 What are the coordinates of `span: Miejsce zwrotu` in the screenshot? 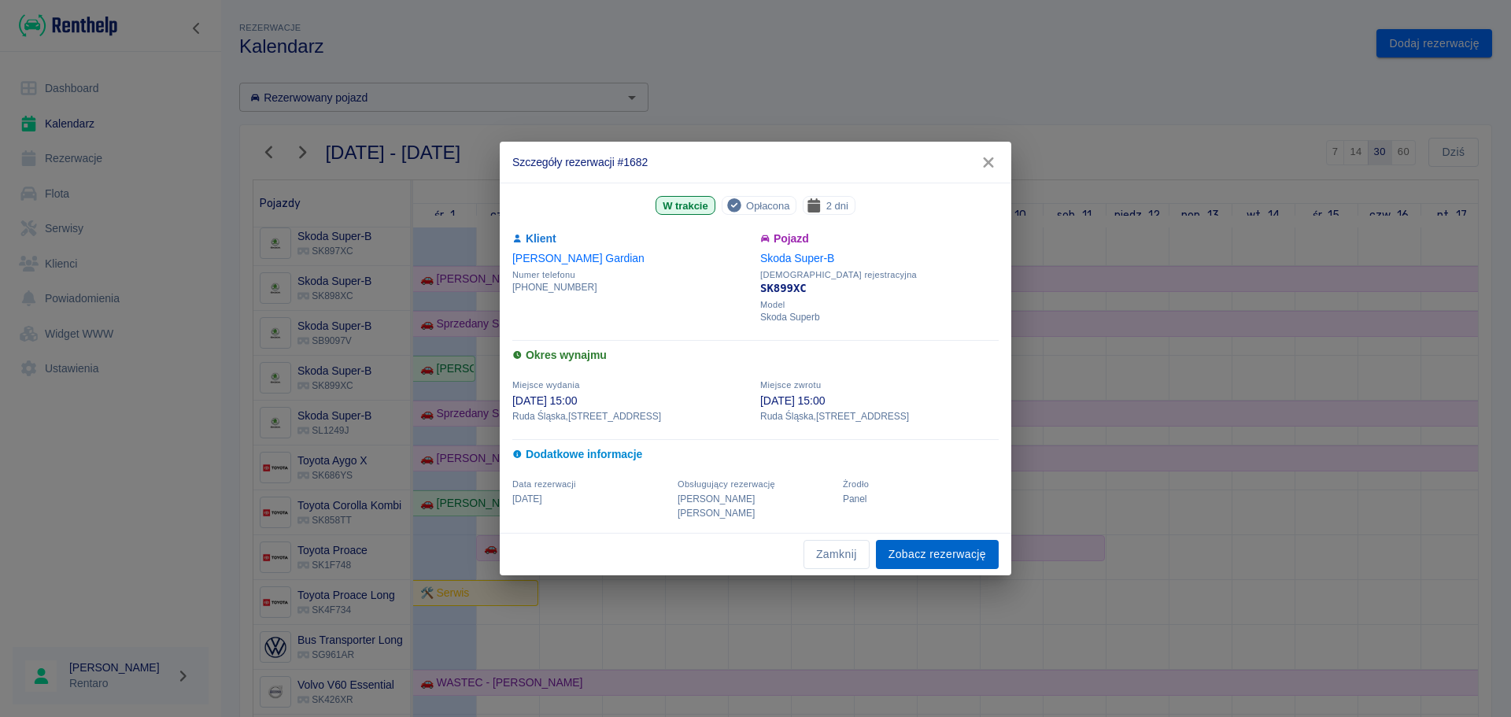 It's located at (790, 385).